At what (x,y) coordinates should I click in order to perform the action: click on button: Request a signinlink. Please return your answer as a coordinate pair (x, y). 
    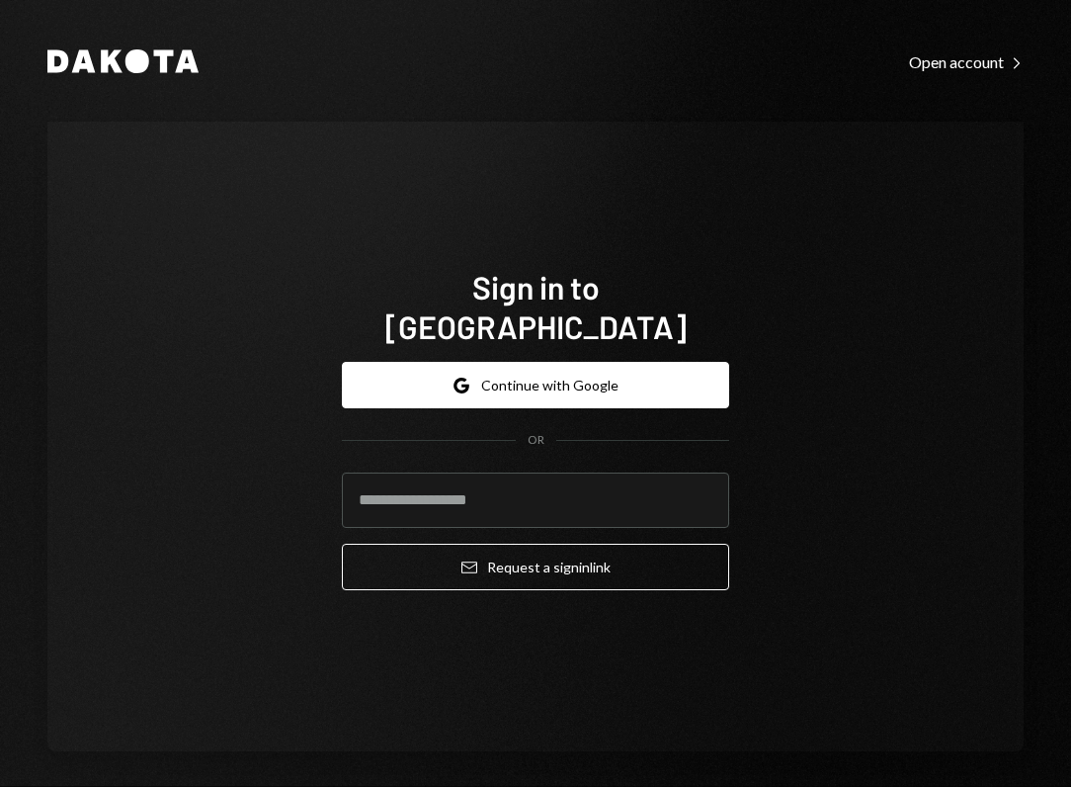
    Looking at the image, I should click on (536, 566).